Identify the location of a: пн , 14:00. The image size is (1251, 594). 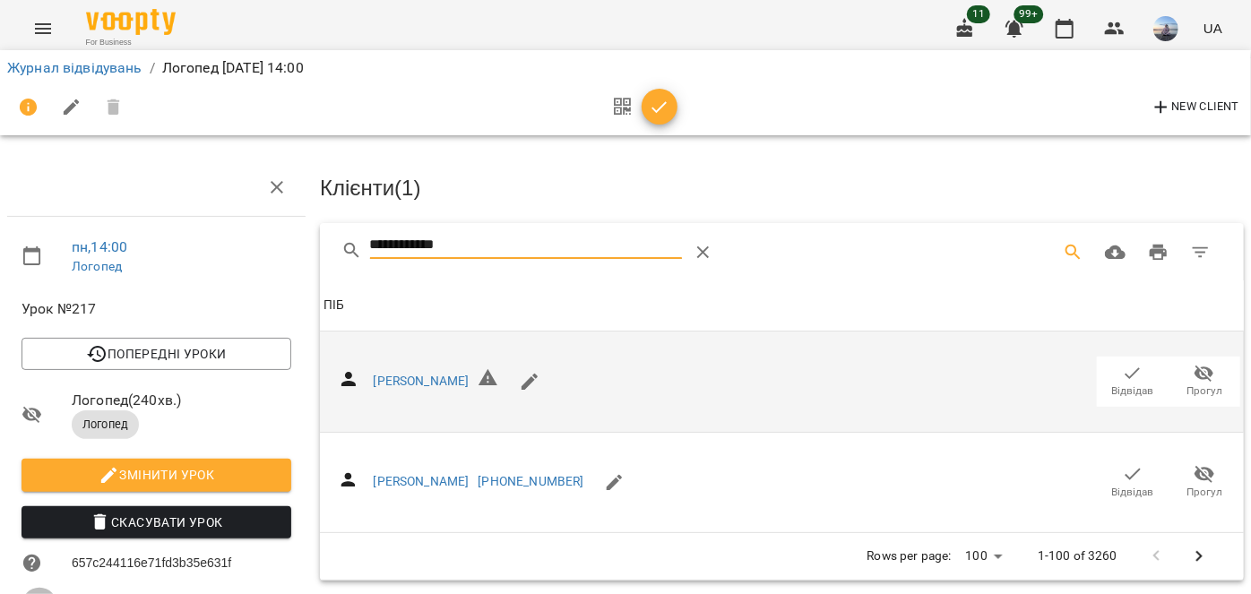
(99, 246).